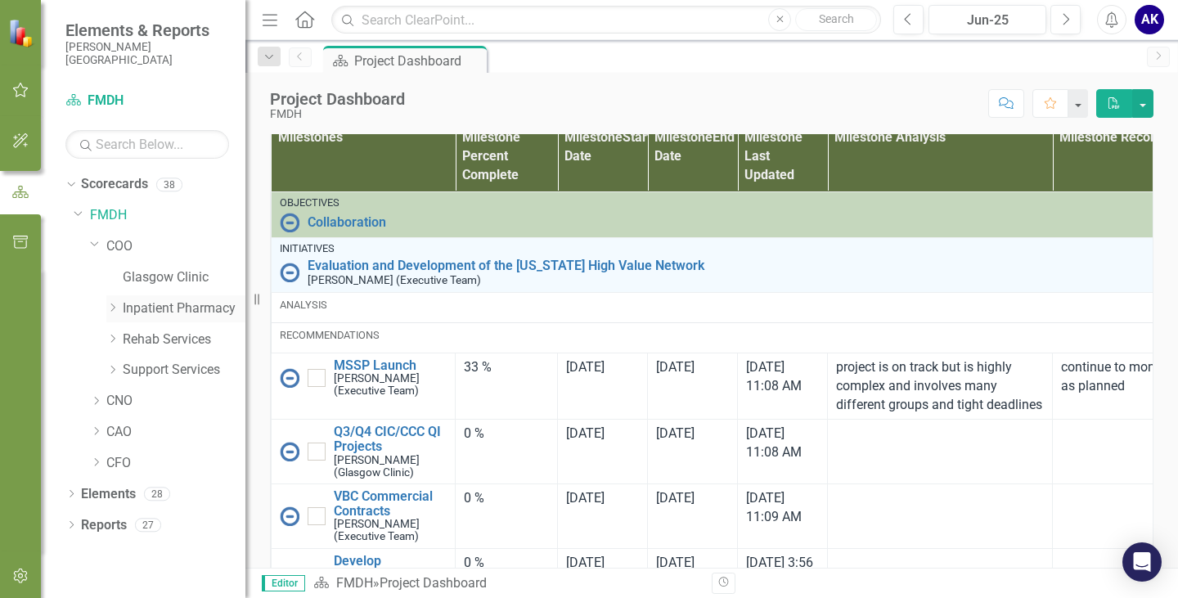 Image resolution: width=1178 pixels, height=598 pixels. I want to click on p: project is on track but is highly complex and involves many different groups and tight deadlines, so click(940, 386).